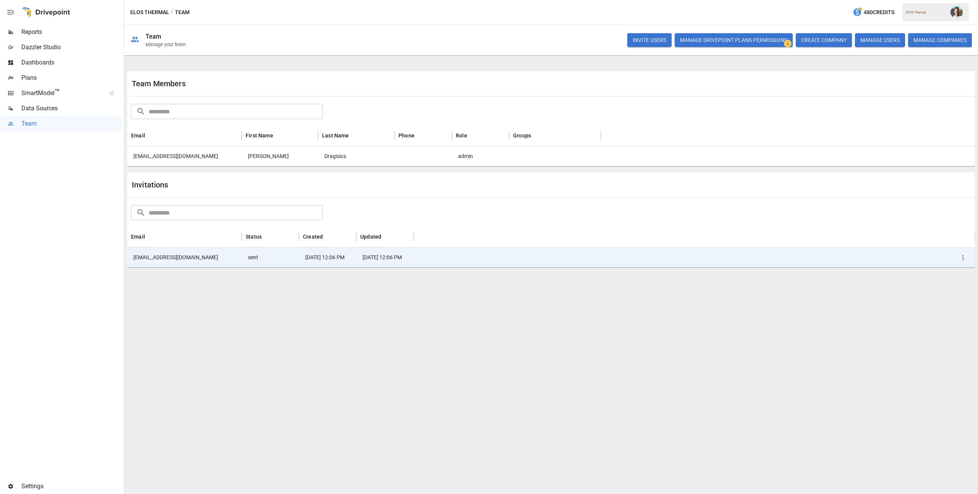  I want to click on div: Manage your team, so click(165, 44).